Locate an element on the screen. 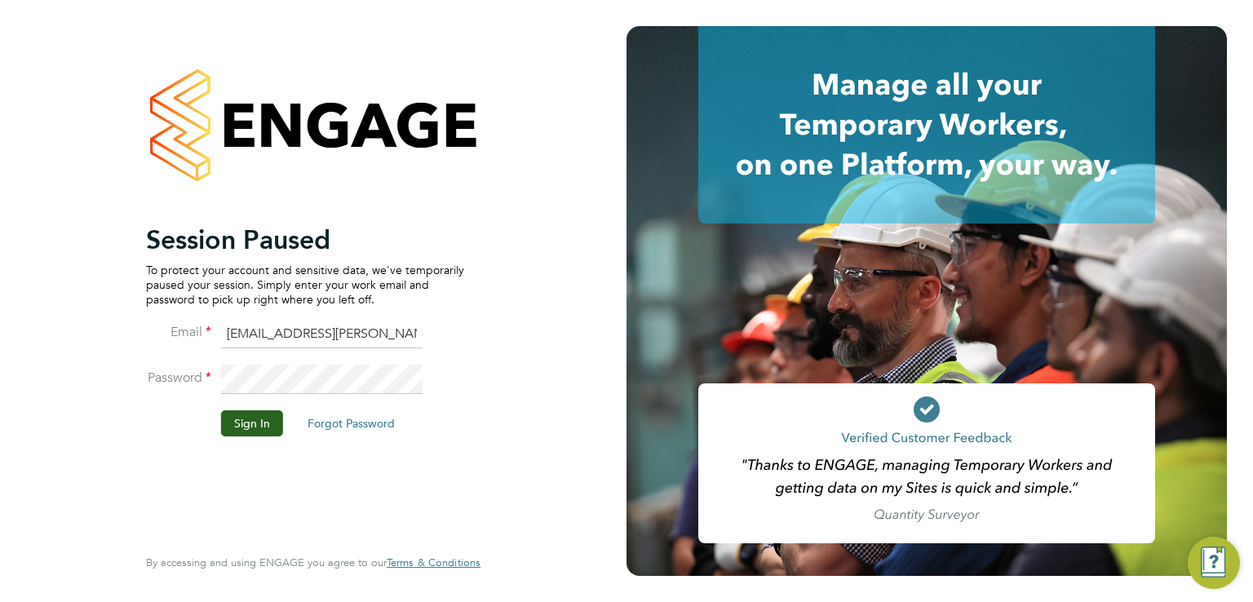 The image size is (1253, 602). p: To protect your account and sensitive data, we've temporarily paused your session. Simply enter y... is located at coordinates (305, 285).